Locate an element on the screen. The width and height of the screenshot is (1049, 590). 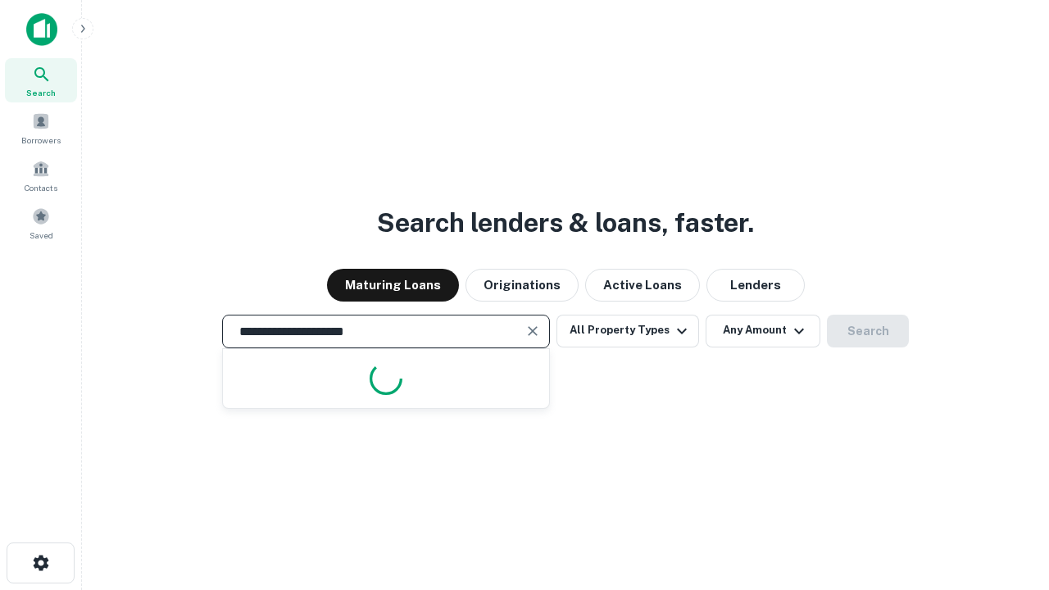
button: Lenders is located at coordinates (755, 285).